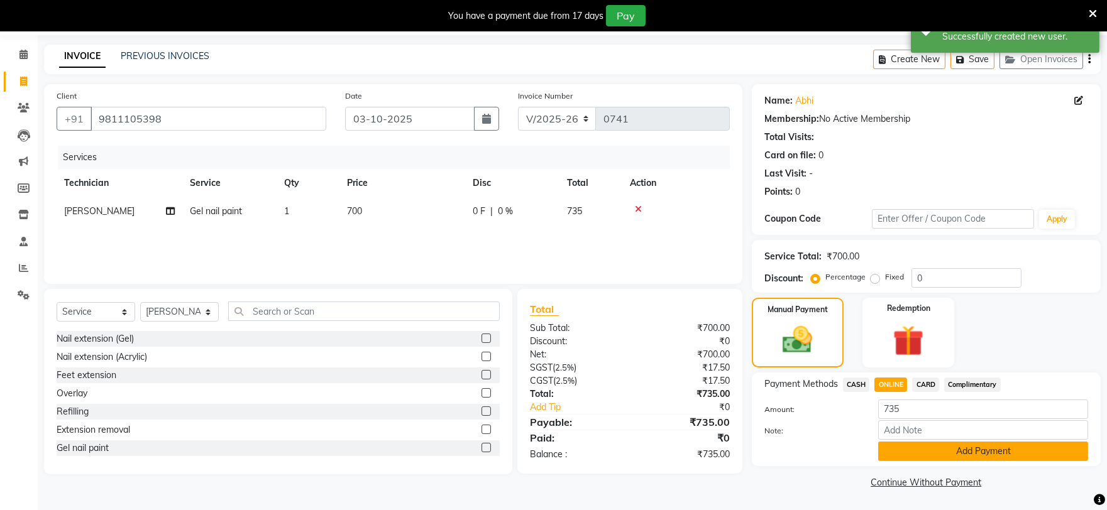 The image size is (1107, 510). I want to click on label: Client, so click(67, 96).